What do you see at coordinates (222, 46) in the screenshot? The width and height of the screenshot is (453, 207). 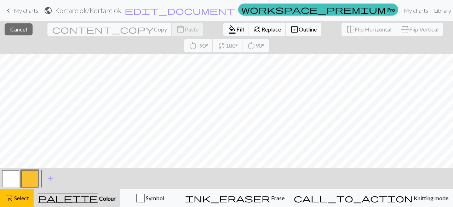 I see `span: sync` at bounding box center [222, 46].